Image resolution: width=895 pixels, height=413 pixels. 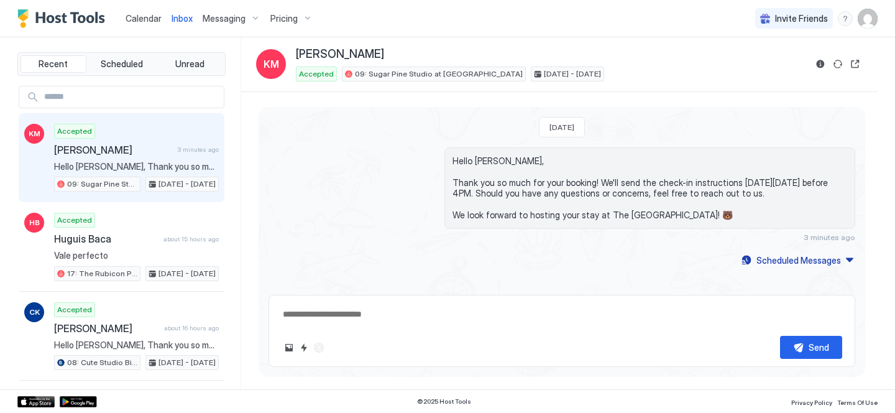 What do you see at coordinates (191, 239) in the screenshot?
I see `span: about 15 hours ago` at bounding box center [191, 239].